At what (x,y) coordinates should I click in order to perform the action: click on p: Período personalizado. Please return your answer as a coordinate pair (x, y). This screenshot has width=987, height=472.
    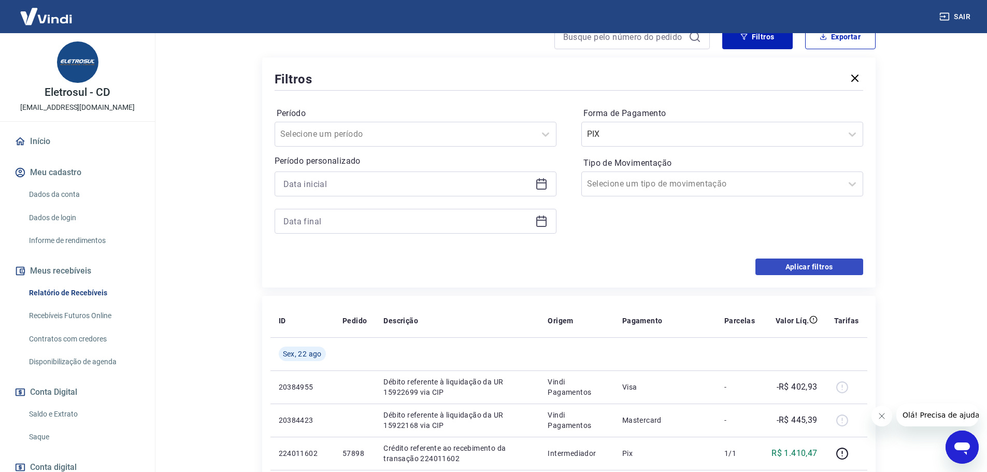
    Looking at the image, I should click on (415, 161).